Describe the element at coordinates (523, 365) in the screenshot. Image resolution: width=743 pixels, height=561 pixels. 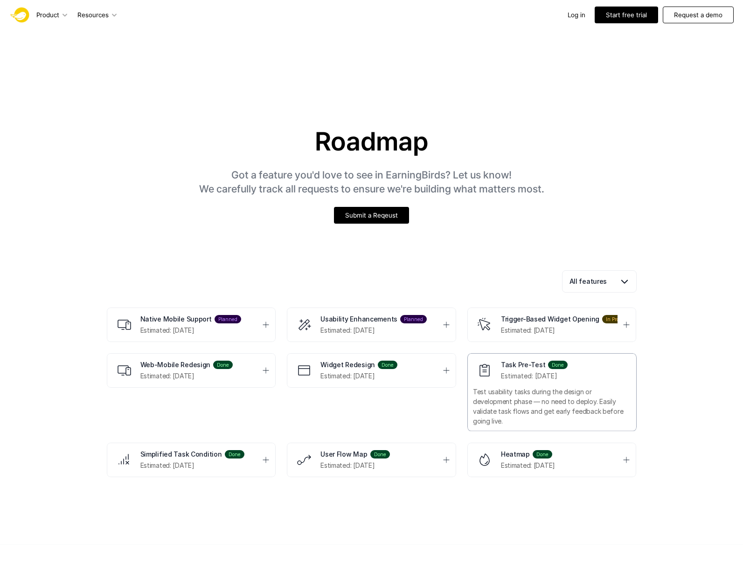
I see `h5: Task Pre-Test` at that location.